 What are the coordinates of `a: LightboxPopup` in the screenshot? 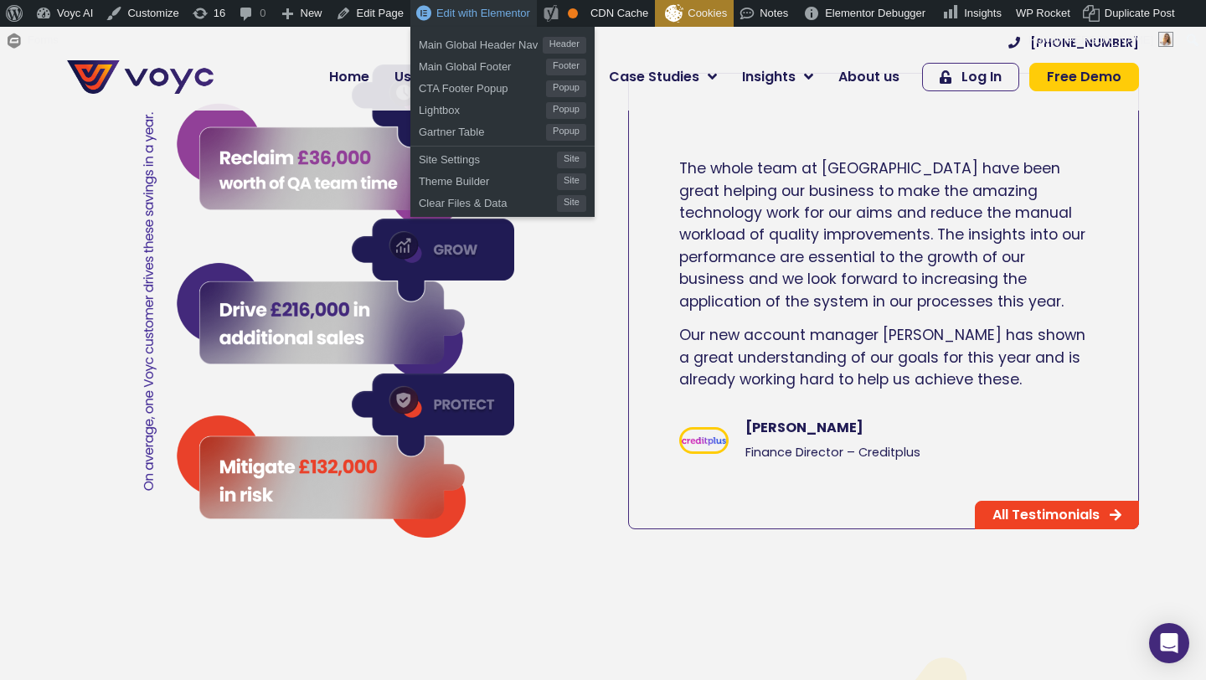 It's located at (502, 108).